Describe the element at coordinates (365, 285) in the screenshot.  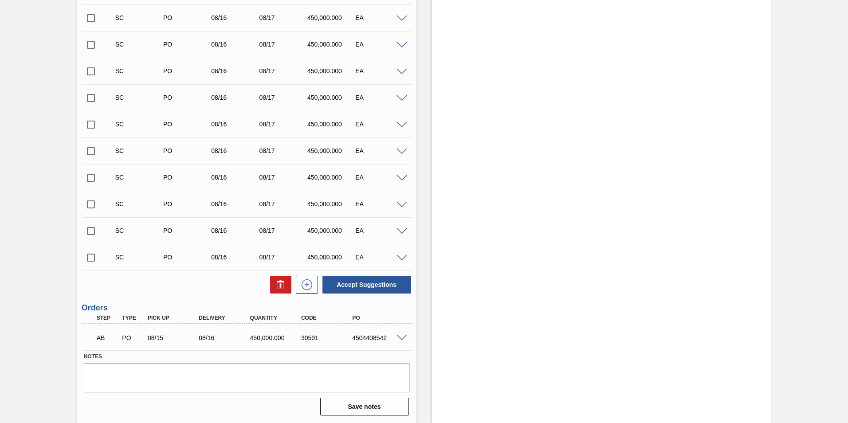
I see `div: Accept Suggestions` at that location.